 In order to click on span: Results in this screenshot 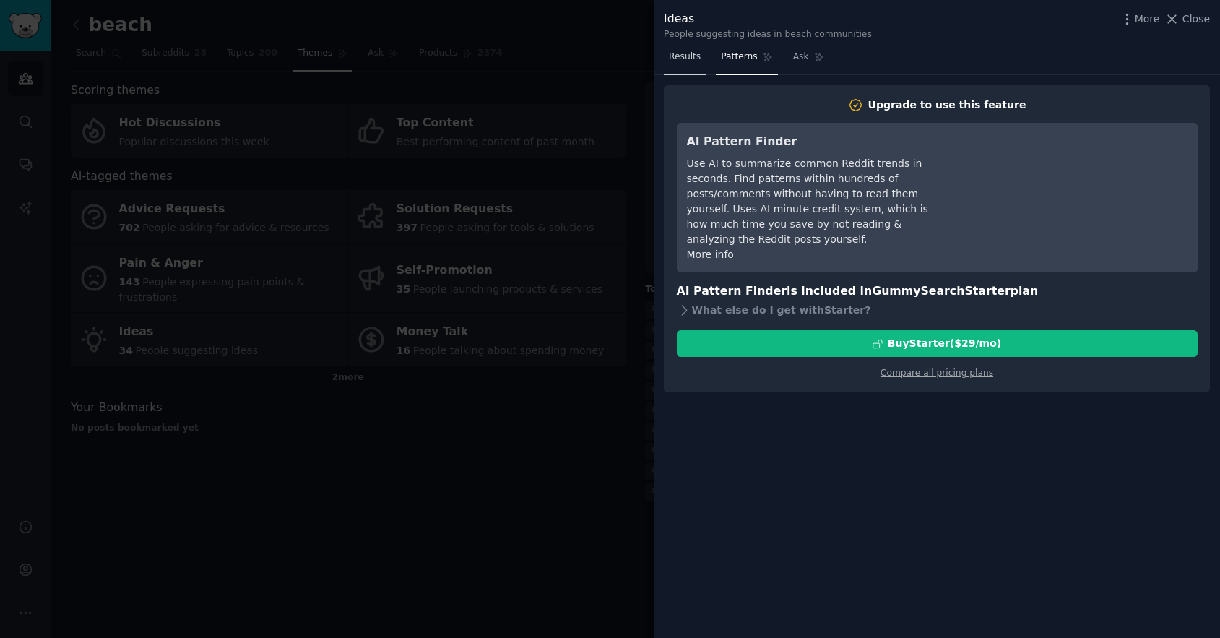, I will do `click(685, 57)`.